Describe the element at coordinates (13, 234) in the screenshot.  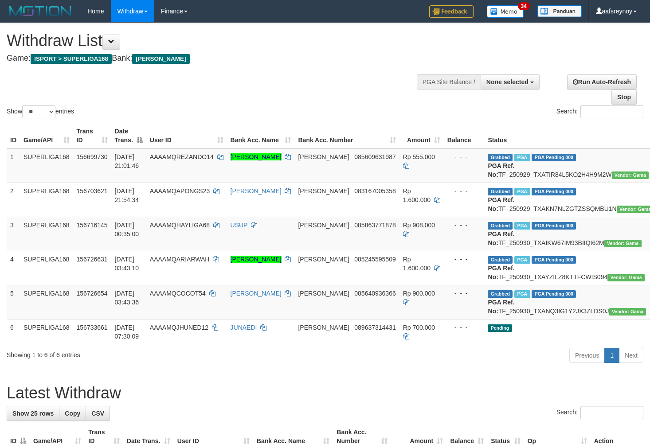
I see `td: 3` at that location.